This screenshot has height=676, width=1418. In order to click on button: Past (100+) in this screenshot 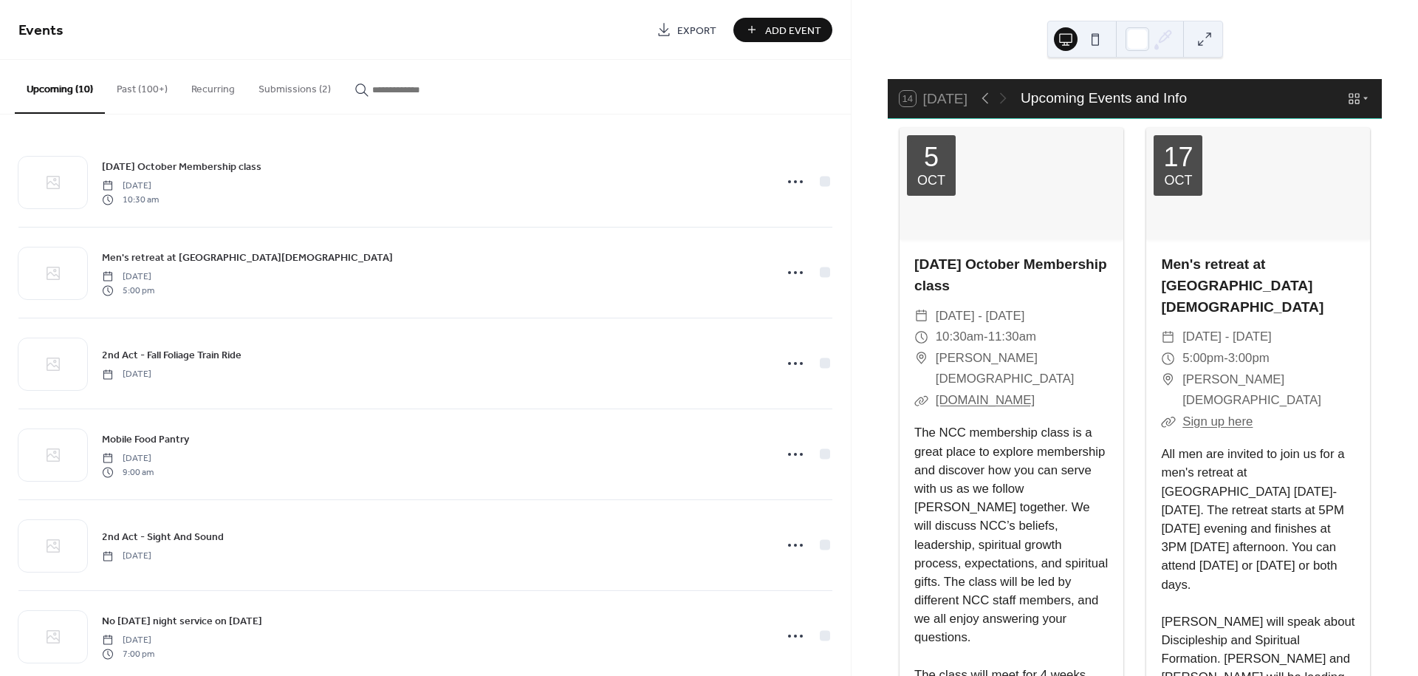, I will do `click(142, 86)`.